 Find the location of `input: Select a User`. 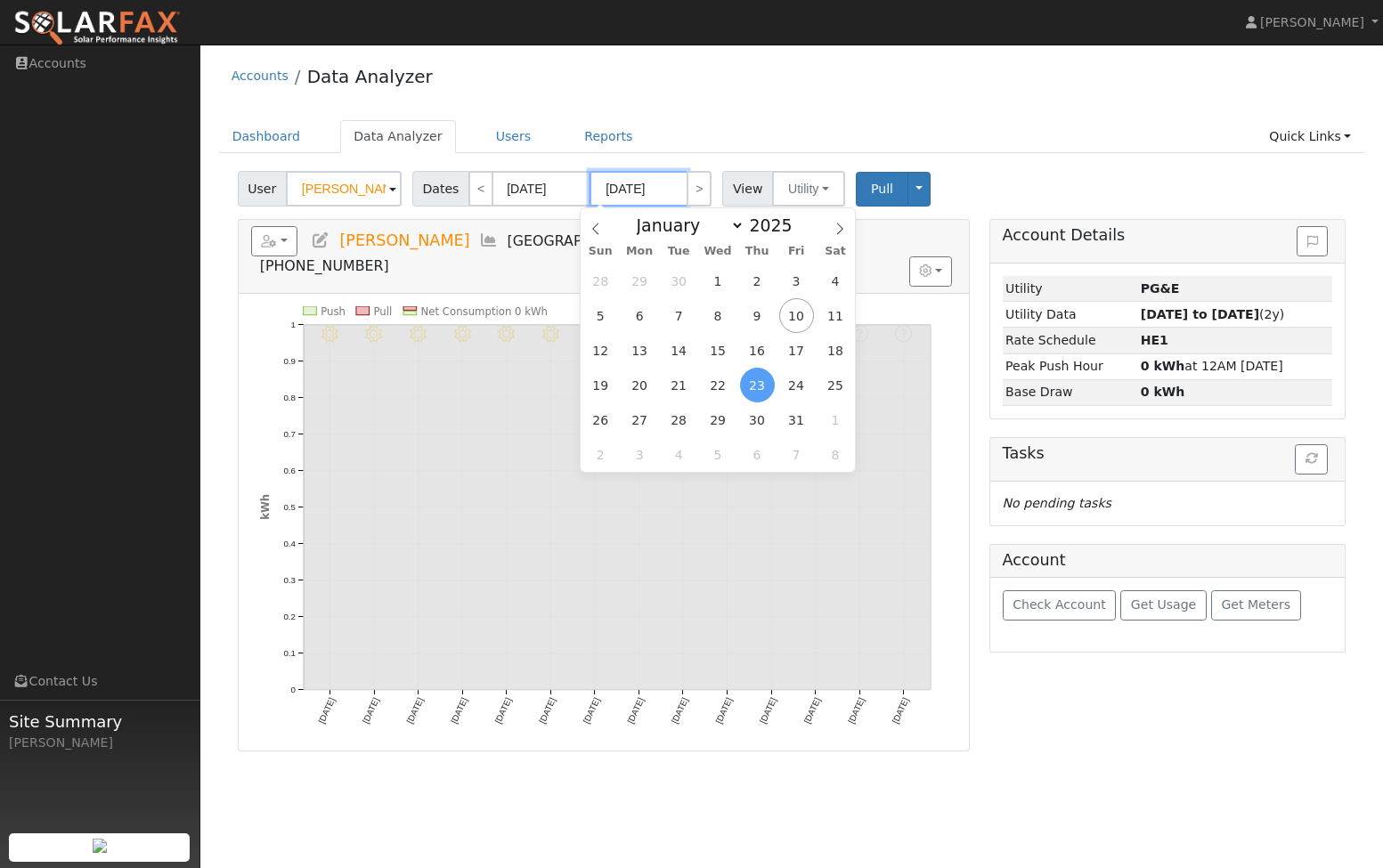

input: Select a User is located at coordinates (344, 188).